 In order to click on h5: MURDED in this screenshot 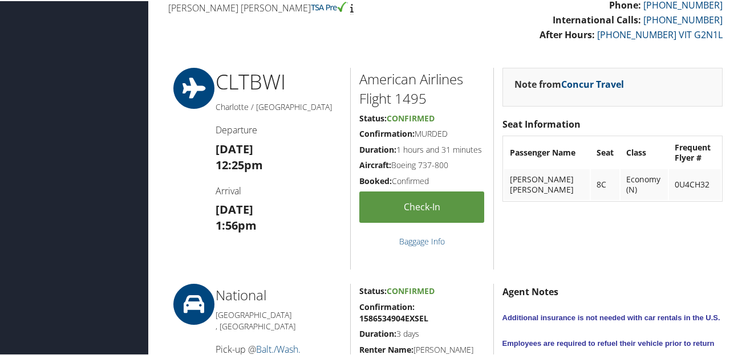, I will do `click(422, 133)`.